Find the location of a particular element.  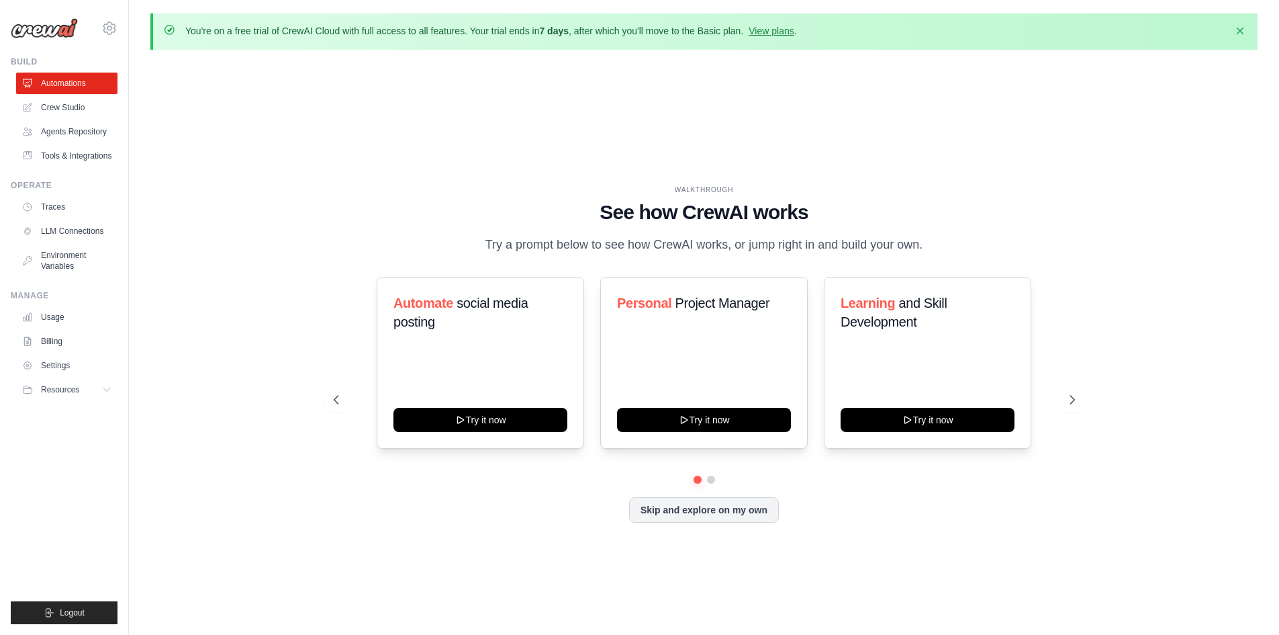

p: Try a prompt below to see how CrewAI works, or jump right in and build your own. is located at coordinates (704, 244).